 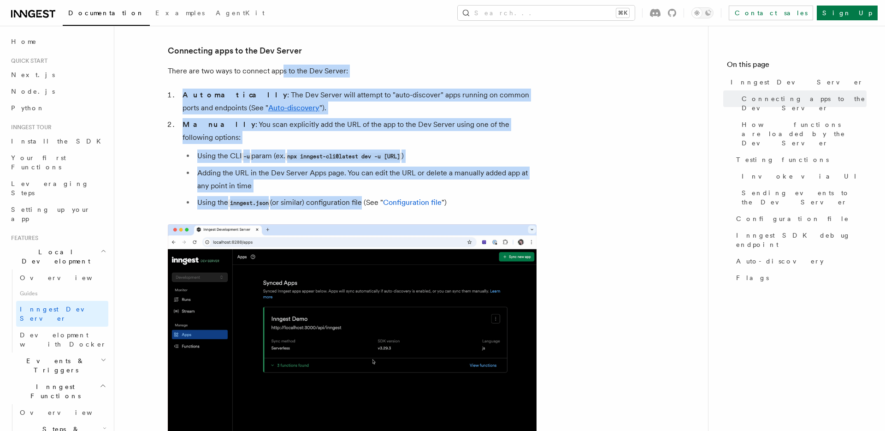 What do you see at coordinates (58, 214) in the screenshot?
I see `a: Setting up your app` at bounding box center [58, 214].